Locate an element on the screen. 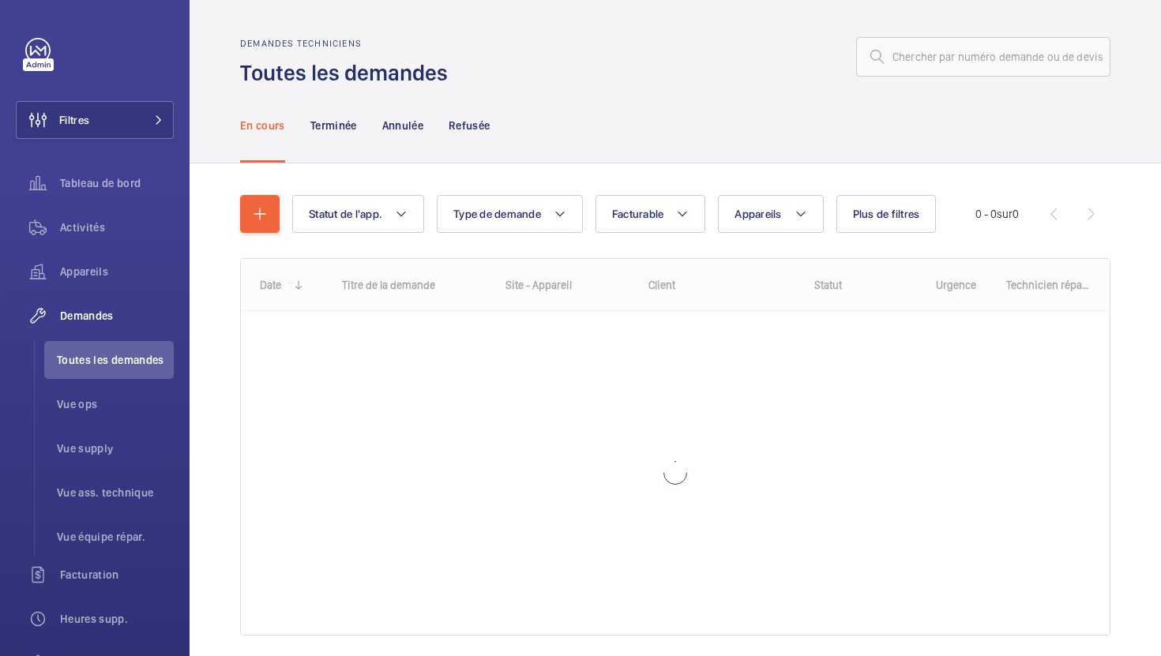  span: Facturation is located at coordinates (117, 575).